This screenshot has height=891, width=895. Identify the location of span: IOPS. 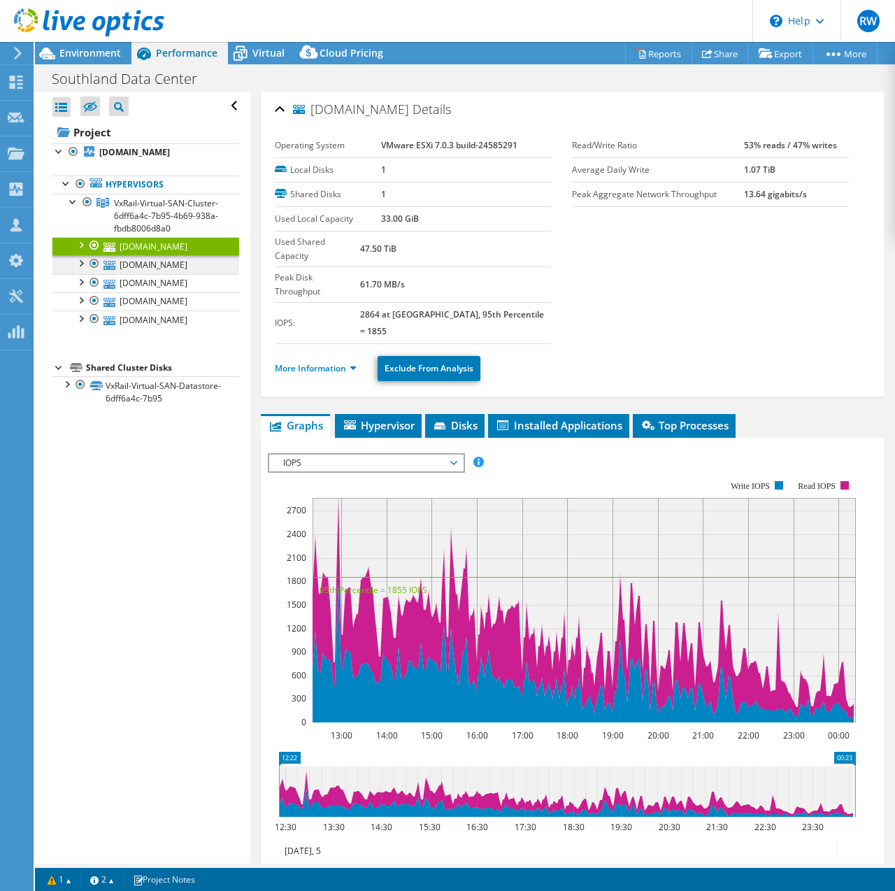
(366, 463).